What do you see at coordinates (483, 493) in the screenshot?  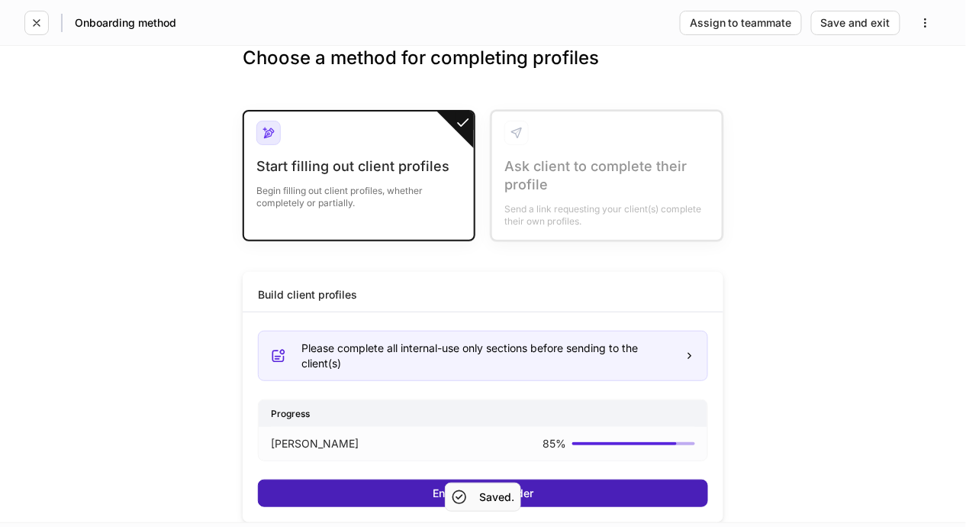 I see `div: Enter profile builder` at bounding box center [483, 493].